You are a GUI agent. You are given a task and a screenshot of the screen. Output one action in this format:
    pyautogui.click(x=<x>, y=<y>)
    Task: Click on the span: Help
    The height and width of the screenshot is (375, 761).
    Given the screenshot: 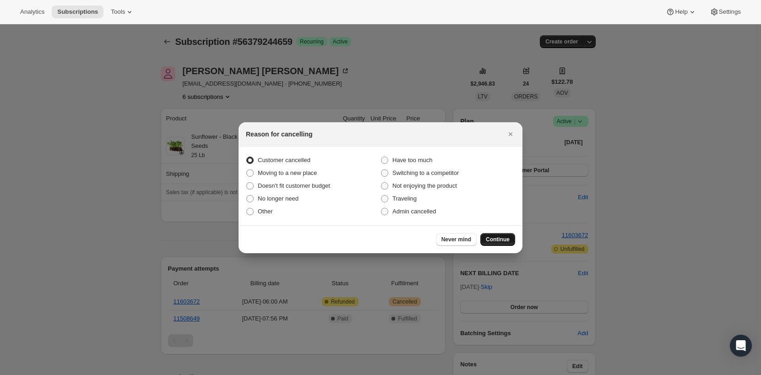 What is the action you would take?
    pyautogui.click(x=681, y=12)
    